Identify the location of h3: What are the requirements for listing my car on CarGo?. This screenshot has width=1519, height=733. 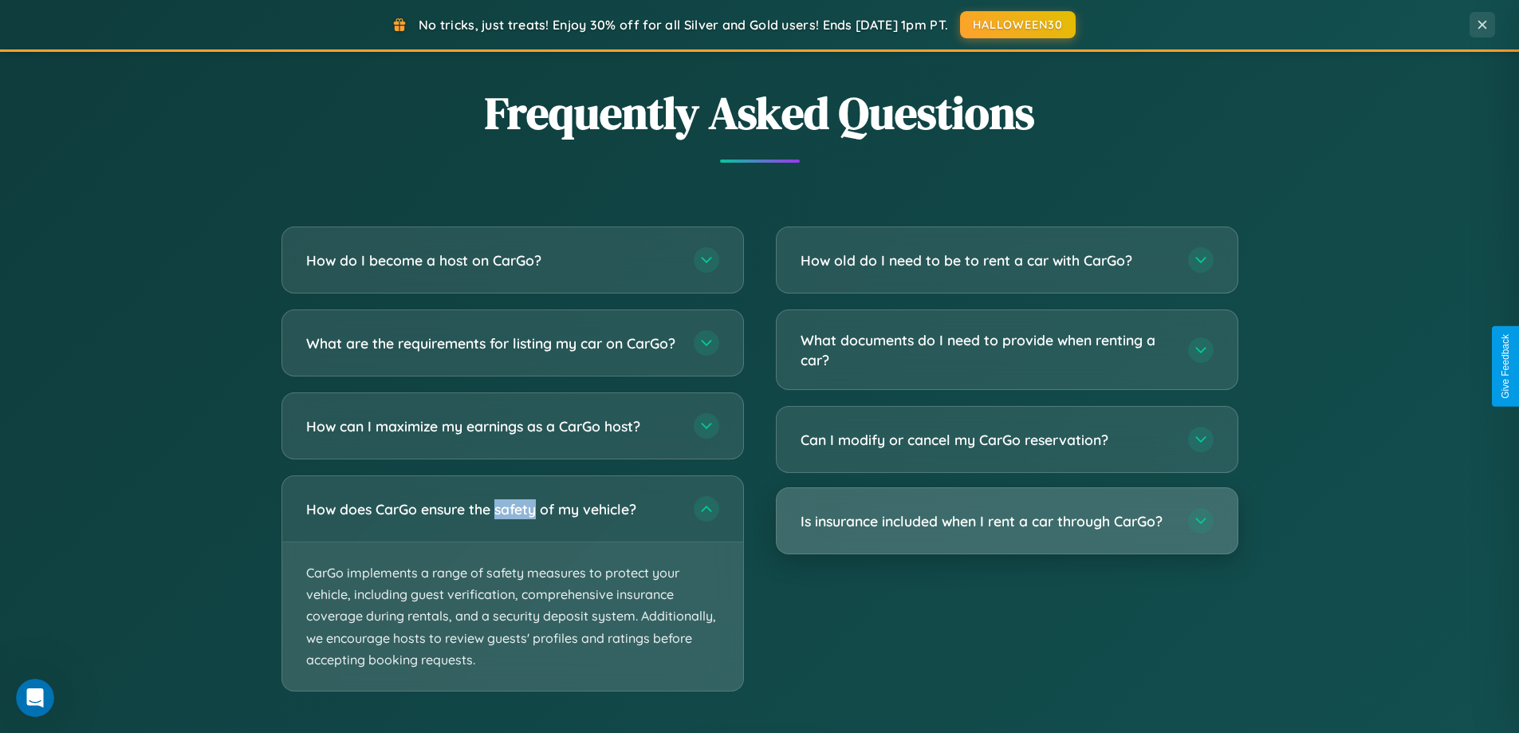
(492, 343).